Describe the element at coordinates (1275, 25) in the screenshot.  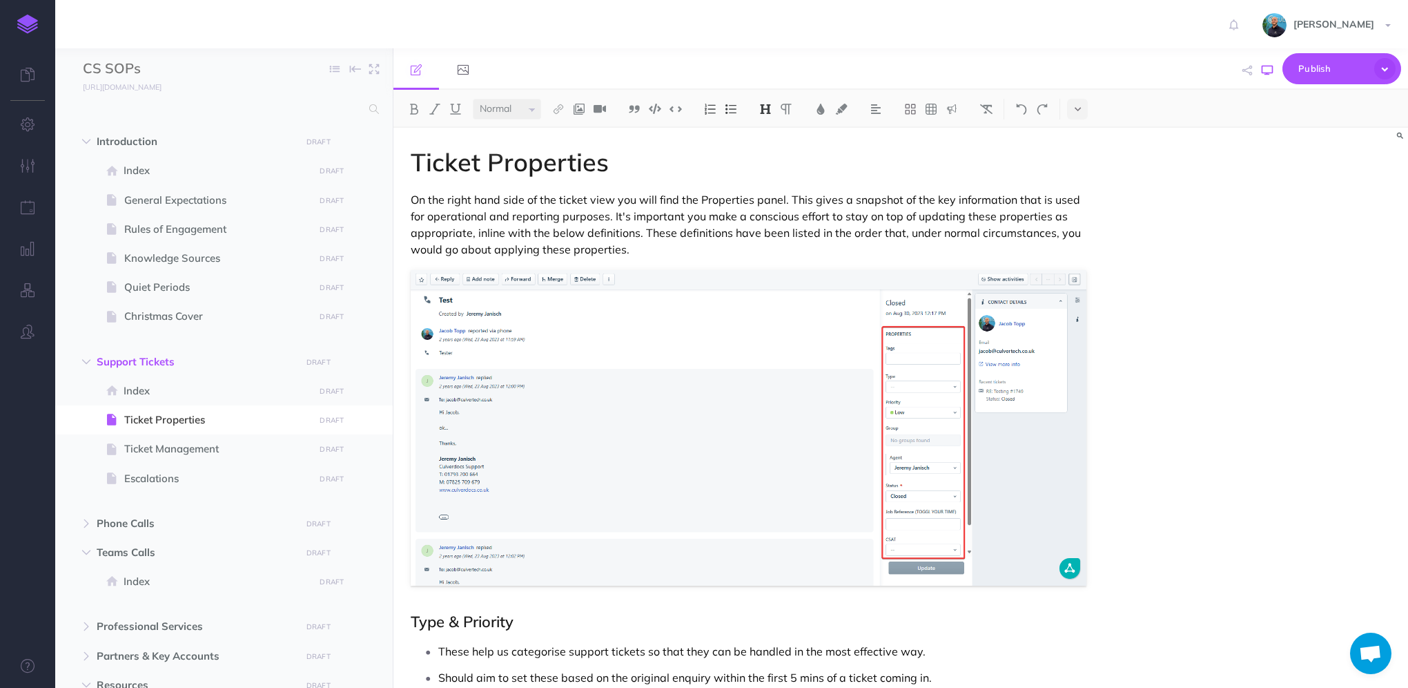
I see `img: 925838e575eb33ea1a1ca055db7b09b0.jpg` at that location.